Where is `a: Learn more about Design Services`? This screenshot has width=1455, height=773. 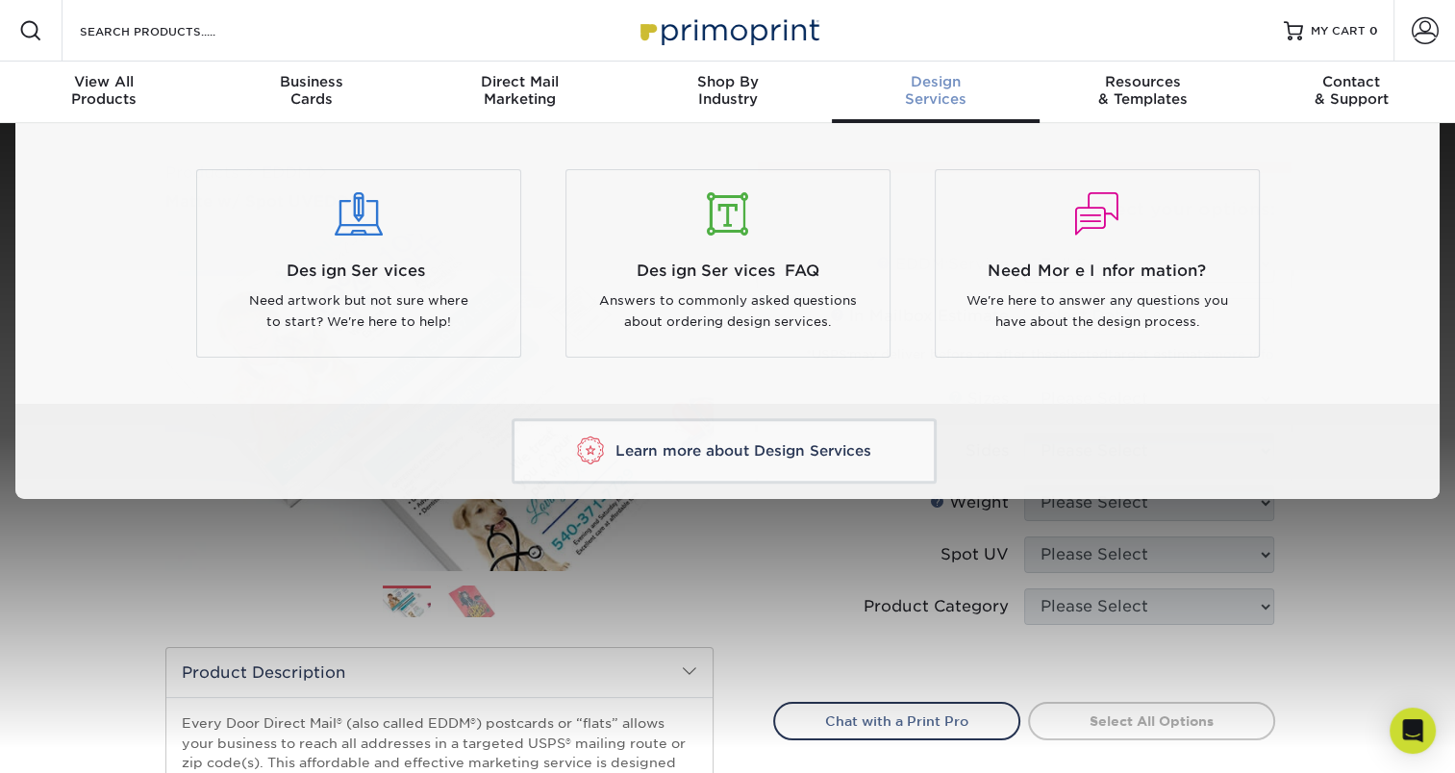 a: Learn more about Design Services is located at coordinates (724, 451).